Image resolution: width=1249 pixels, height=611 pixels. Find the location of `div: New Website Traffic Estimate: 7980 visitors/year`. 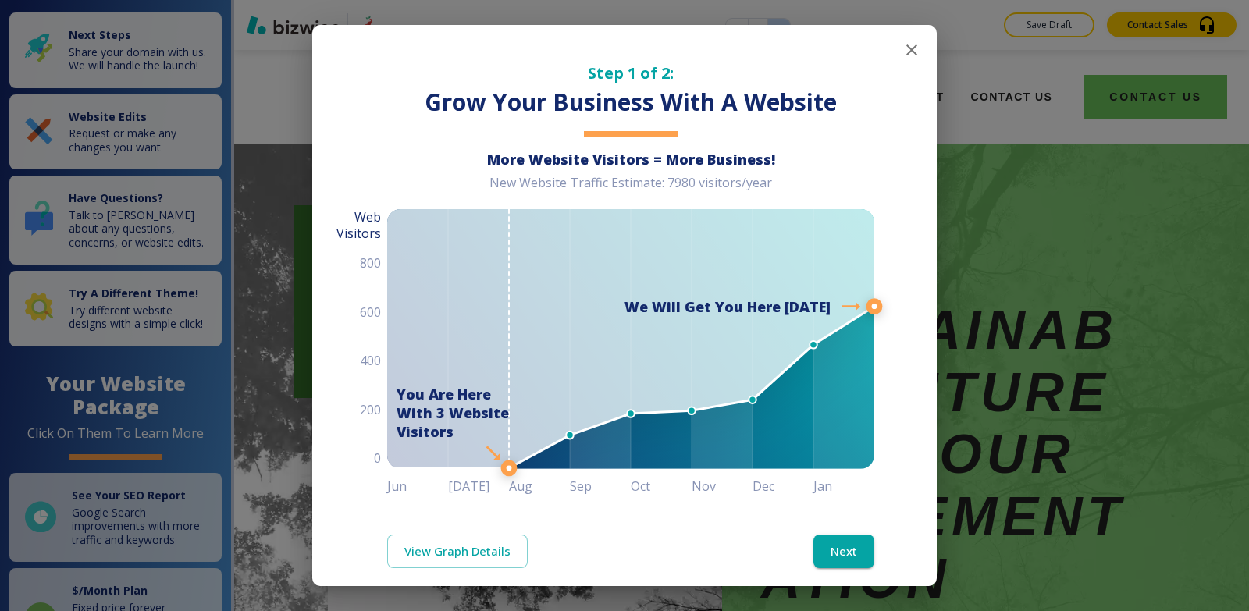

div: New Website Traffic Estimate: 7980 visitors/year is located at coordinates (631, 189).